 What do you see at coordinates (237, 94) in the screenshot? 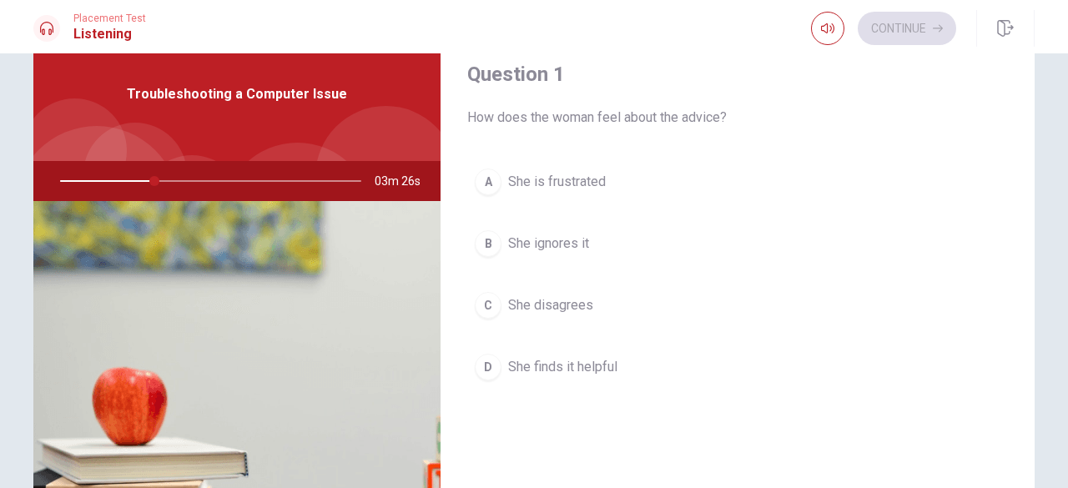
I see `span: Troubleshooting a Computer Issue` at bounding box center [237, 94].